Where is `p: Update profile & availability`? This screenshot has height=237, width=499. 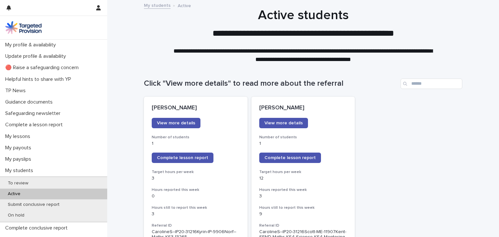
p: Update profile & availability is located at coordinates (37, 56).